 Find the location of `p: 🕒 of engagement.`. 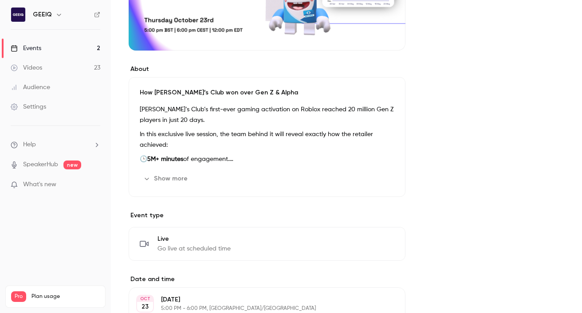

p: 🕒 of engagement. is located at coordinates (267, 159).